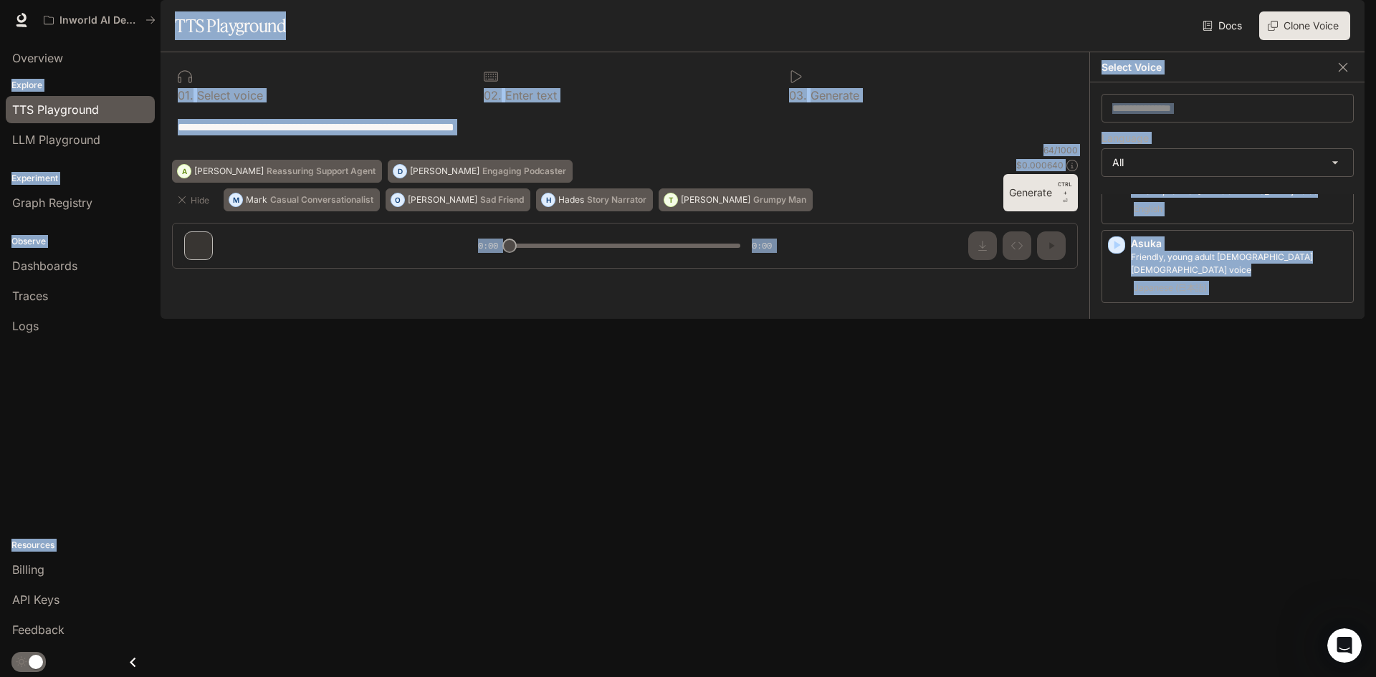  I want to click on p: Inworld AI Demos, so click(100, 20).